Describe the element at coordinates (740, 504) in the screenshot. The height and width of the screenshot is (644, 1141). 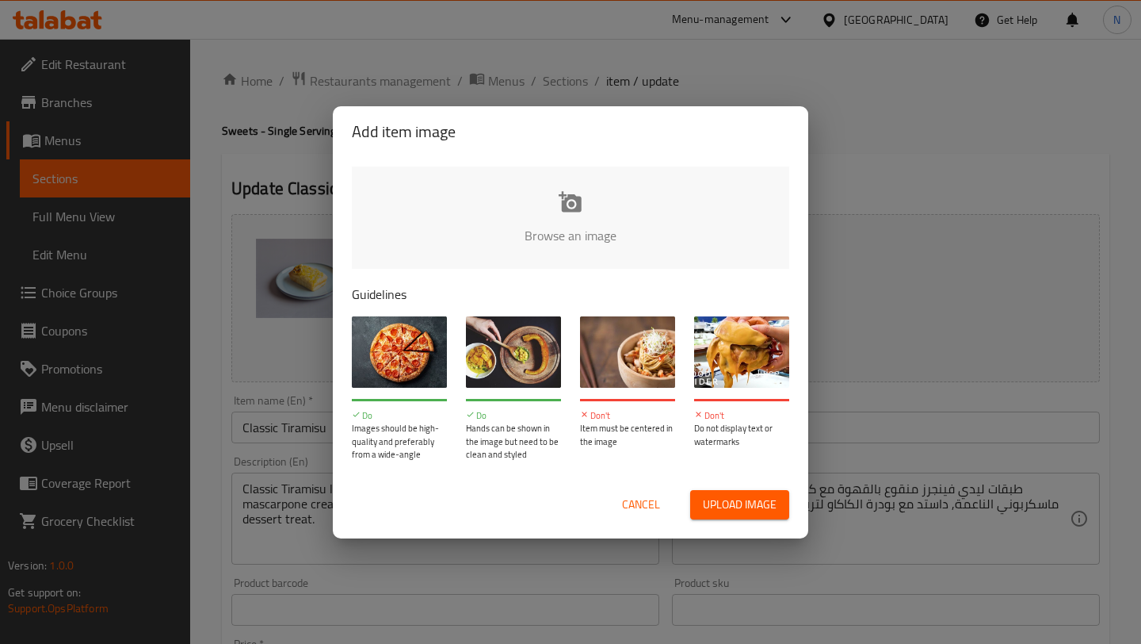
I see `span: Upload image` at that location.